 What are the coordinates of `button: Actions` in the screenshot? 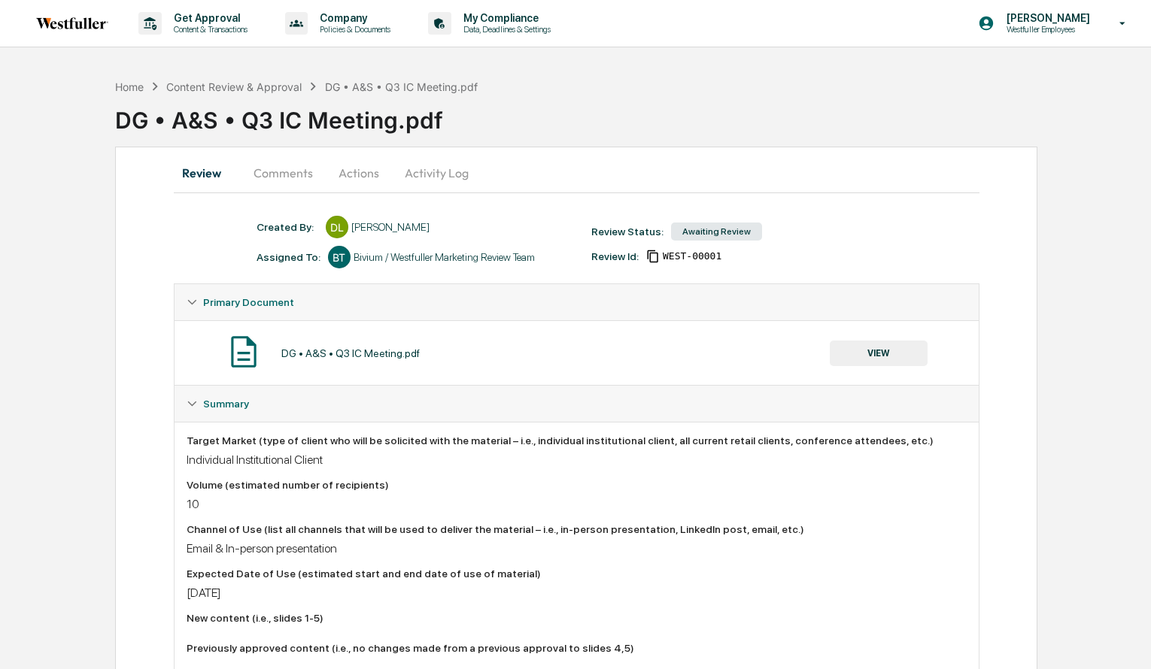 It's located at (359, 173).